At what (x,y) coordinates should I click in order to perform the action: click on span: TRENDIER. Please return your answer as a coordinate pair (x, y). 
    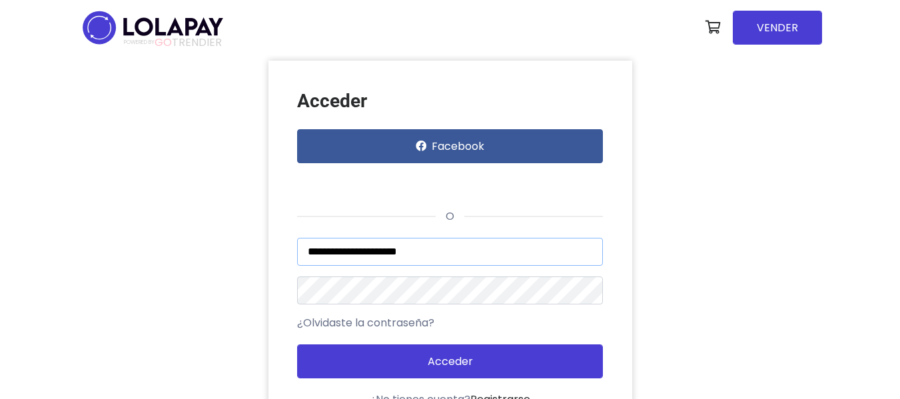
    Looking at the image, I should click on (173, 43).